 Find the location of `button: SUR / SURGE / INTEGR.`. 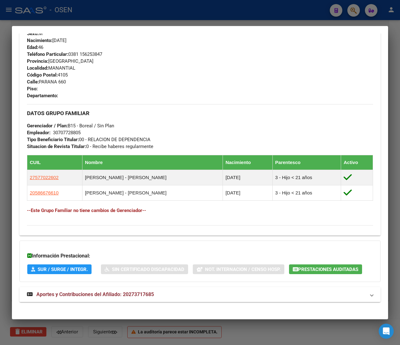

button: SUR / SURGE / INTEGR. is located at coordinates (59, 269).